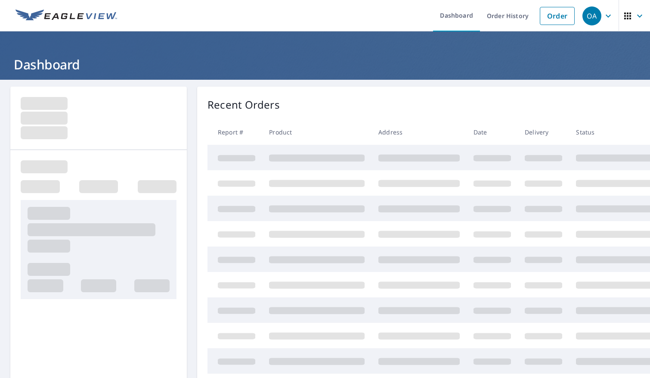 The image size is (650, 378). Describe the element at coordinates (244, 105) in the screenshot. I see `p: Recent Orders` at that location.